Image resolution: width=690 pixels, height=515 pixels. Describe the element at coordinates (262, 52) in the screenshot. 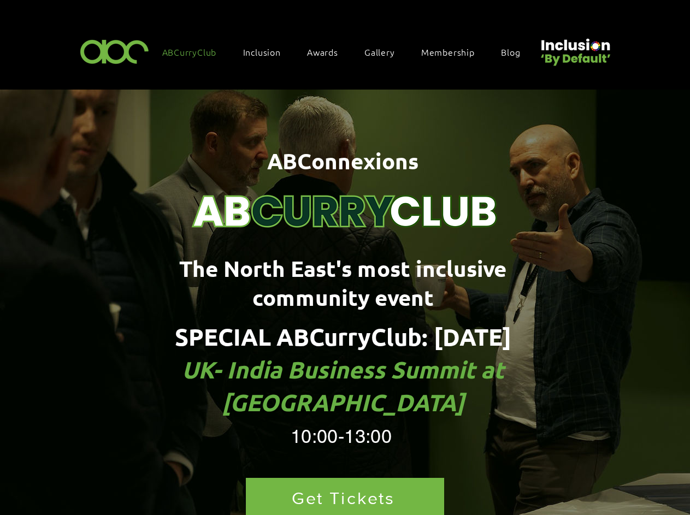

I see `span: Inclusion` at that location.